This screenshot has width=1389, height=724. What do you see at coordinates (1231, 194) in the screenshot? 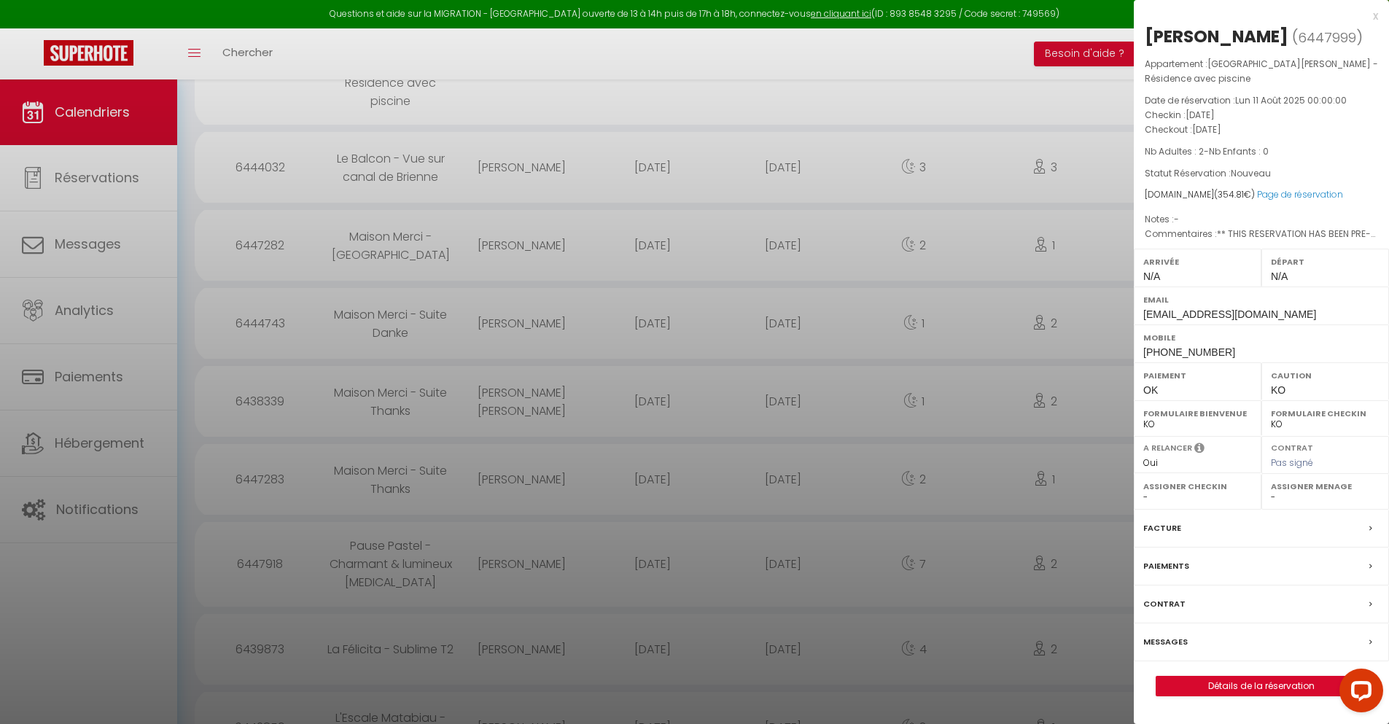
I see `span: 354.81` at bounding box center [1231, 194].